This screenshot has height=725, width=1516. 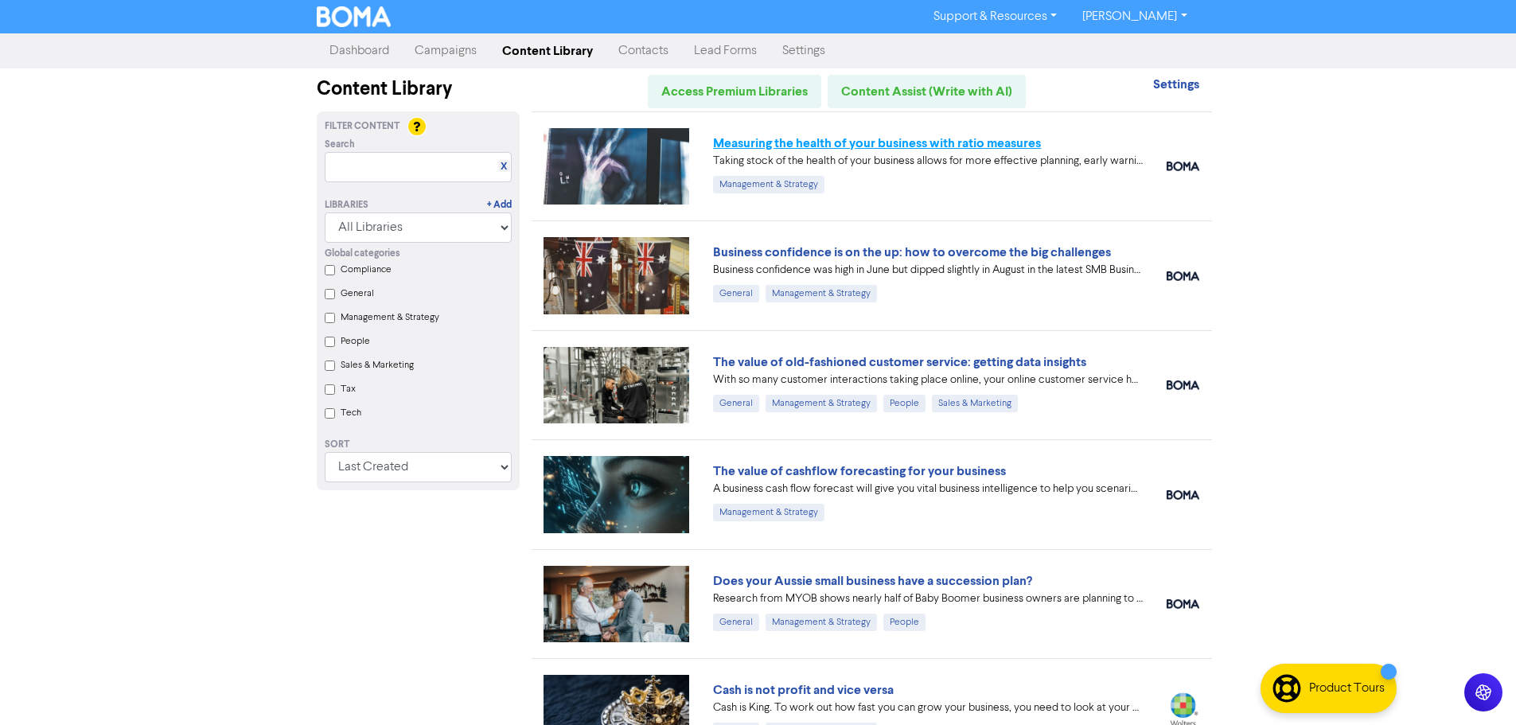 I want to click on a: + Add, so click(x=499, y=205).